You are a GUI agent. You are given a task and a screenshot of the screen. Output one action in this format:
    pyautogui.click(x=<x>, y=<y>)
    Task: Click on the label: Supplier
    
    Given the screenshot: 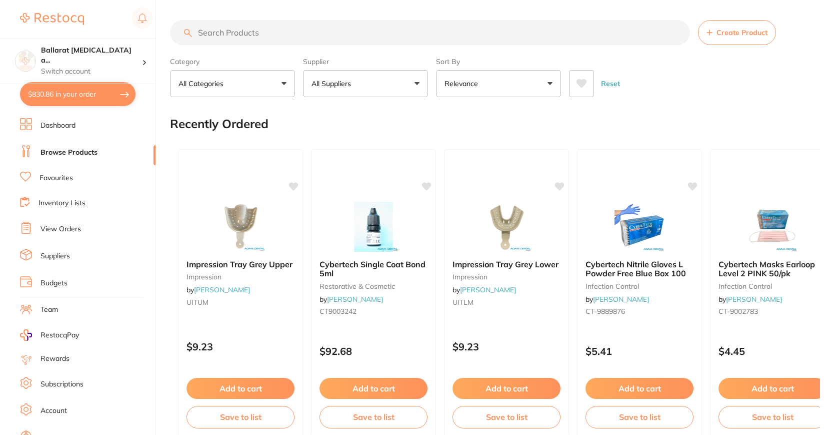 What is the action you would take?
    pyautogui.click(x=366, y=62)
    